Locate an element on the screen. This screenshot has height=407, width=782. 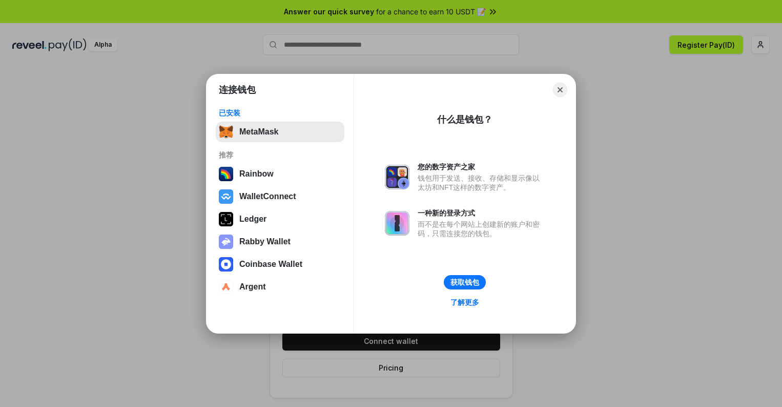
div: 钱包用于发送、接收、存储和显示像以太坊和NFT这样的数字资产。 is located at coordinates (481, 183).